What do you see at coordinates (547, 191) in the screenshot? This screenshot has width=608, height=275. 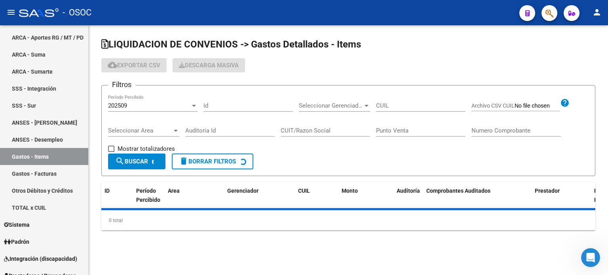 I see `span: Prestador` at bounding box center [547, 191].